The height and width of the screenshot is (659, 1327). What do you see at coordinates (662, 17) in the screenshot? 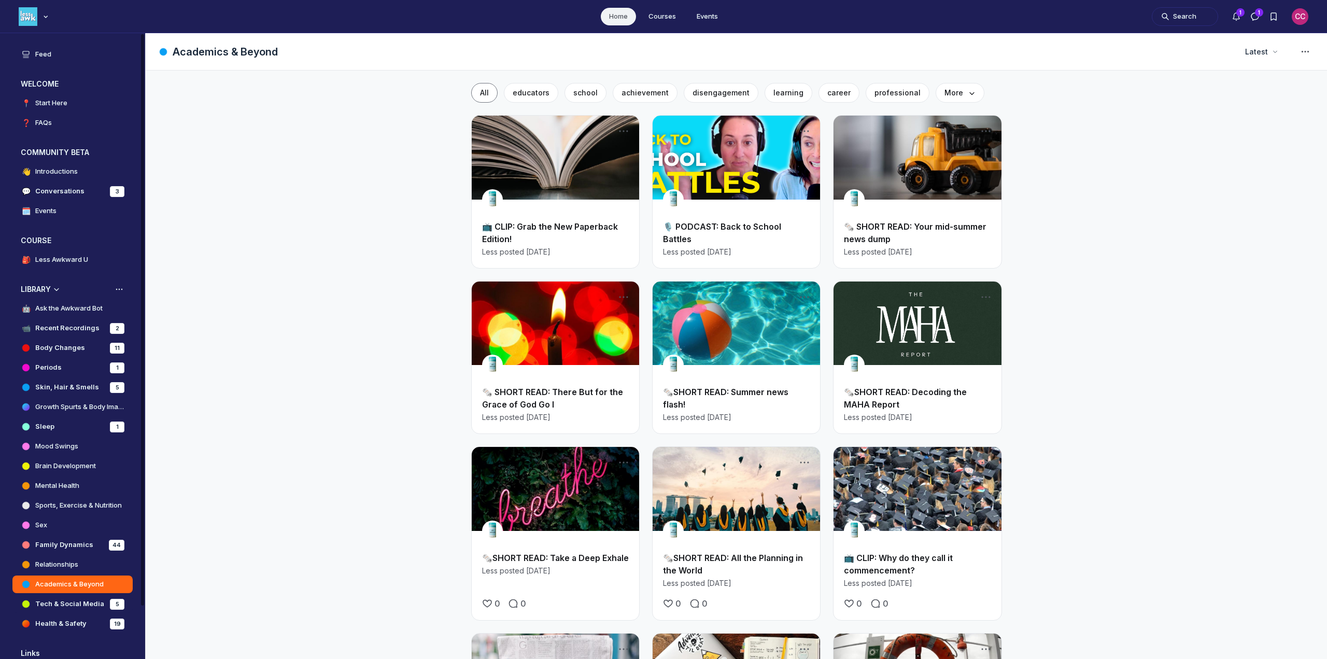
I see `a: Courses` at bounding box center [662, 17].